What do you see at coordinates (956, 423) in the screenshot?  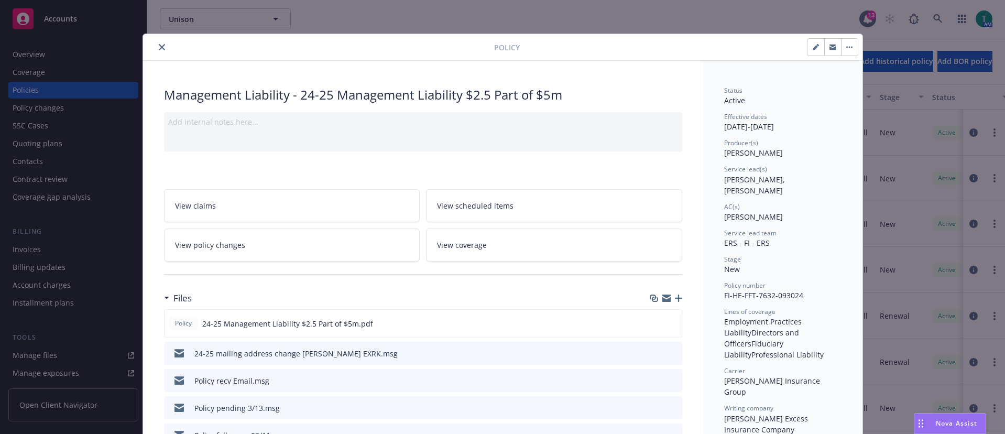 I see `span: Nova Assist` at bounding box center [956, 423].